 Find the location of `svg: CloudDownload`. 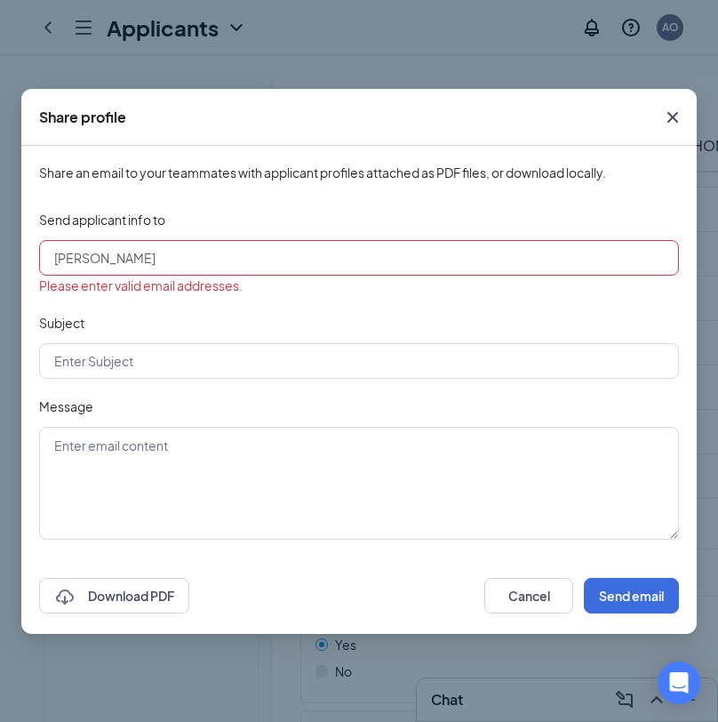

svg: CloudDownload is located at coordinates (65, 597).